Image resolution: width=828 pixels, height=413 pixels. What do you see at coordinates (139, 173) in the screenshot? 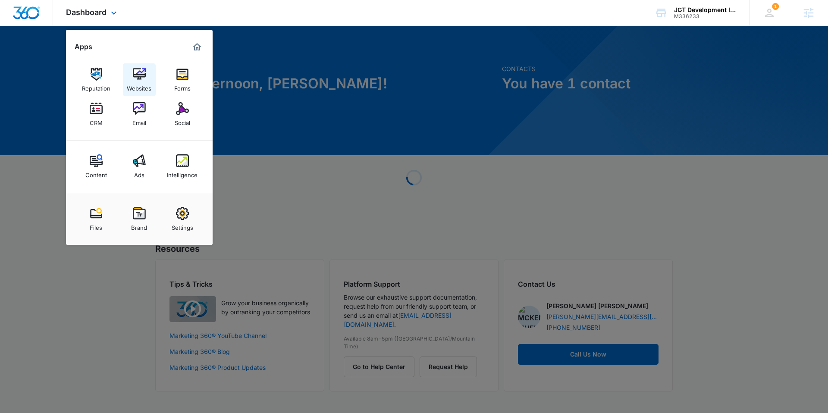
I see `div: Ads` at bounding box center [139, 173].